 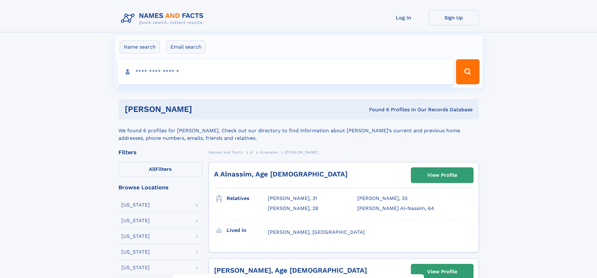 What do you see at coordinates (442, 175) in the screenshot?
I see `div: View Profile` at bounding box center [442, 175].